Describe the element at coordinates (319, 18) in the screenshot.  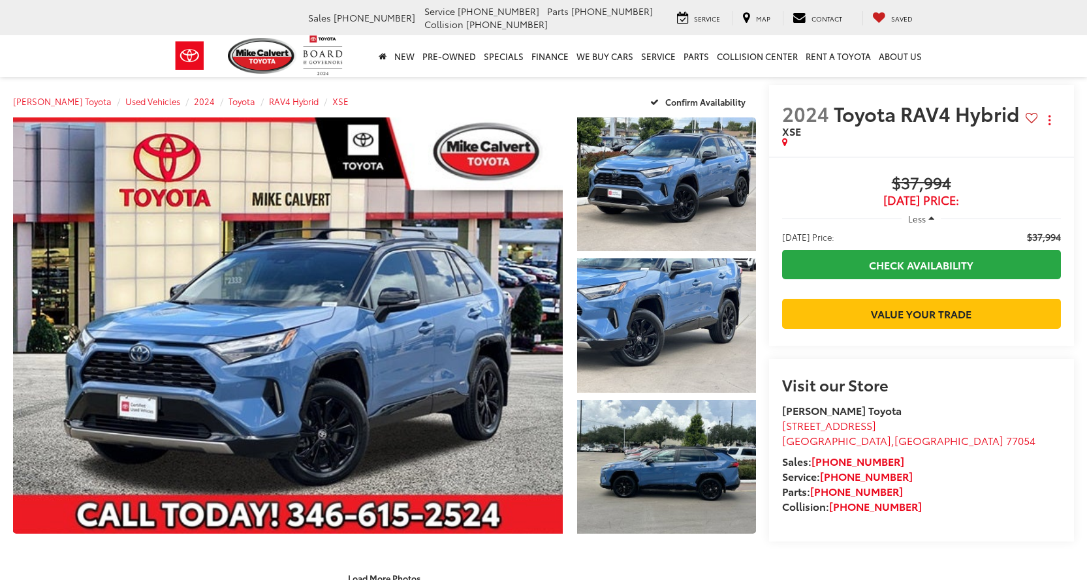
I see `span: Sales` at that location.